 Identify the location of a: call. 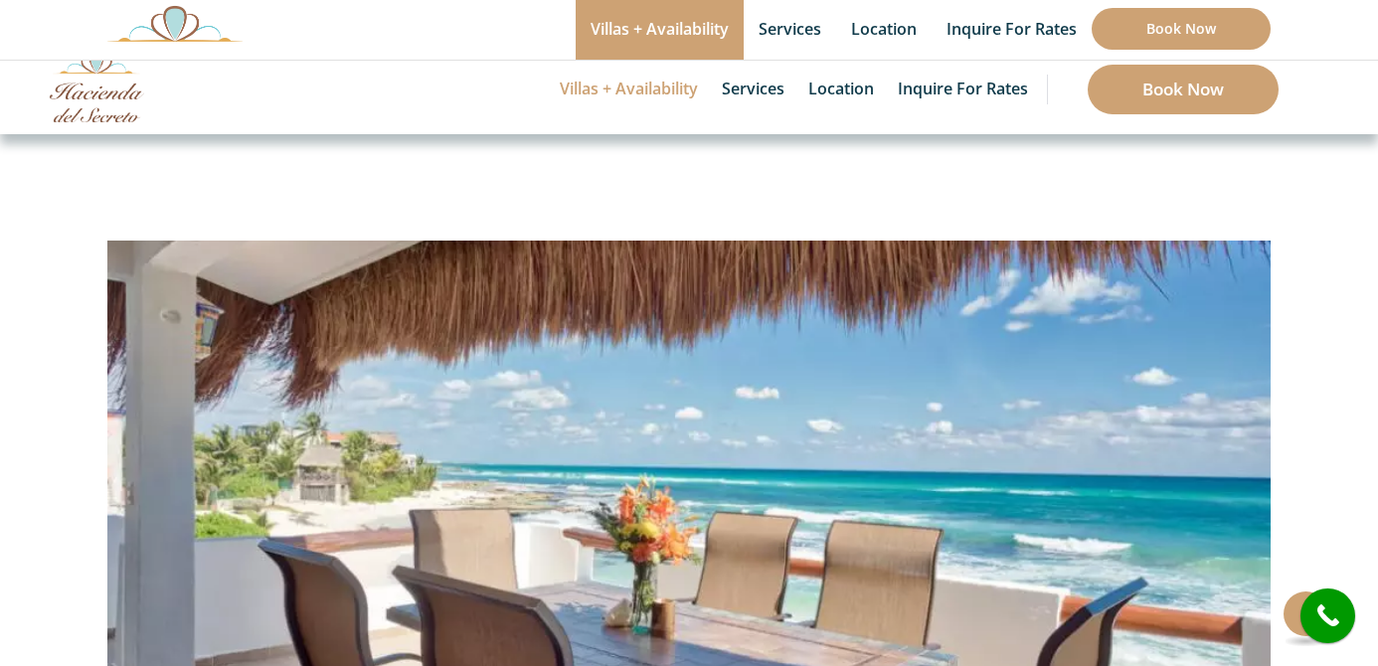
(1327, 615).